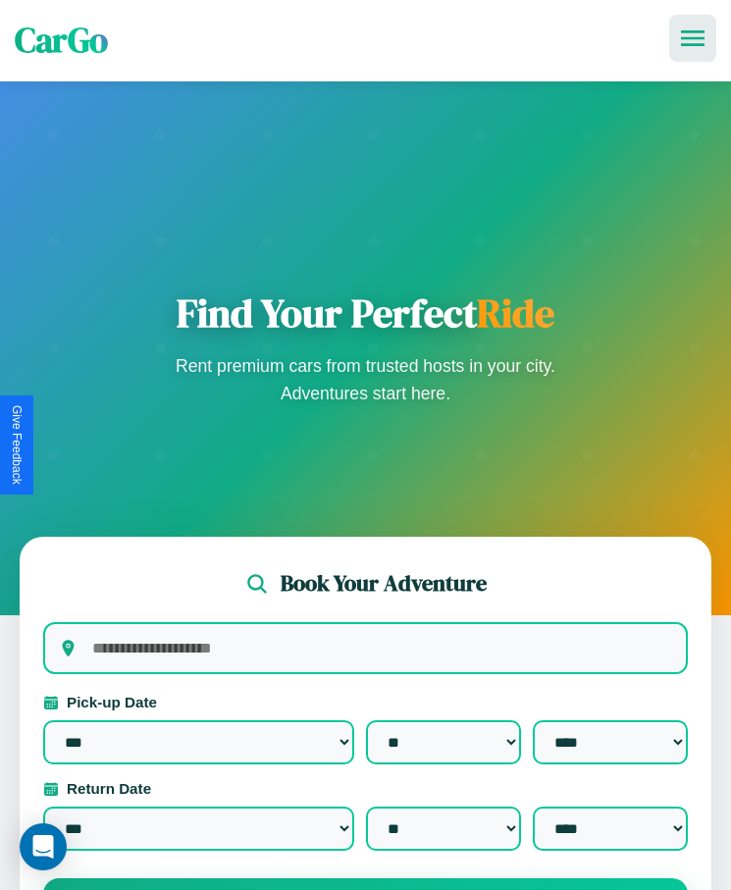 This screenshot has width=731, height=890. I want to click on p: Rent premium cars from trusted hosts in your city. Adventures start here., so click(366, 380).